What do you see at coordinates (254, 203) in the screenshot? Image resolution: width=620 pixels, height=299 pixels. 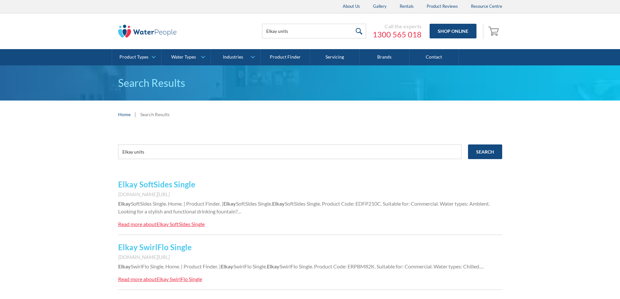 I see `span: SoftSides Single.` at bounding box center [254, 203].